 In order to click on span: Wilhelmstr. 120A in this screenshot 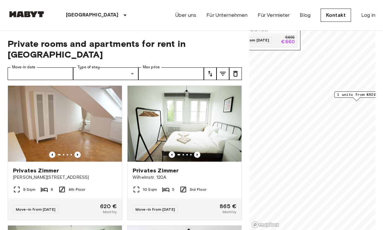, I will do `click(185, 178)`.